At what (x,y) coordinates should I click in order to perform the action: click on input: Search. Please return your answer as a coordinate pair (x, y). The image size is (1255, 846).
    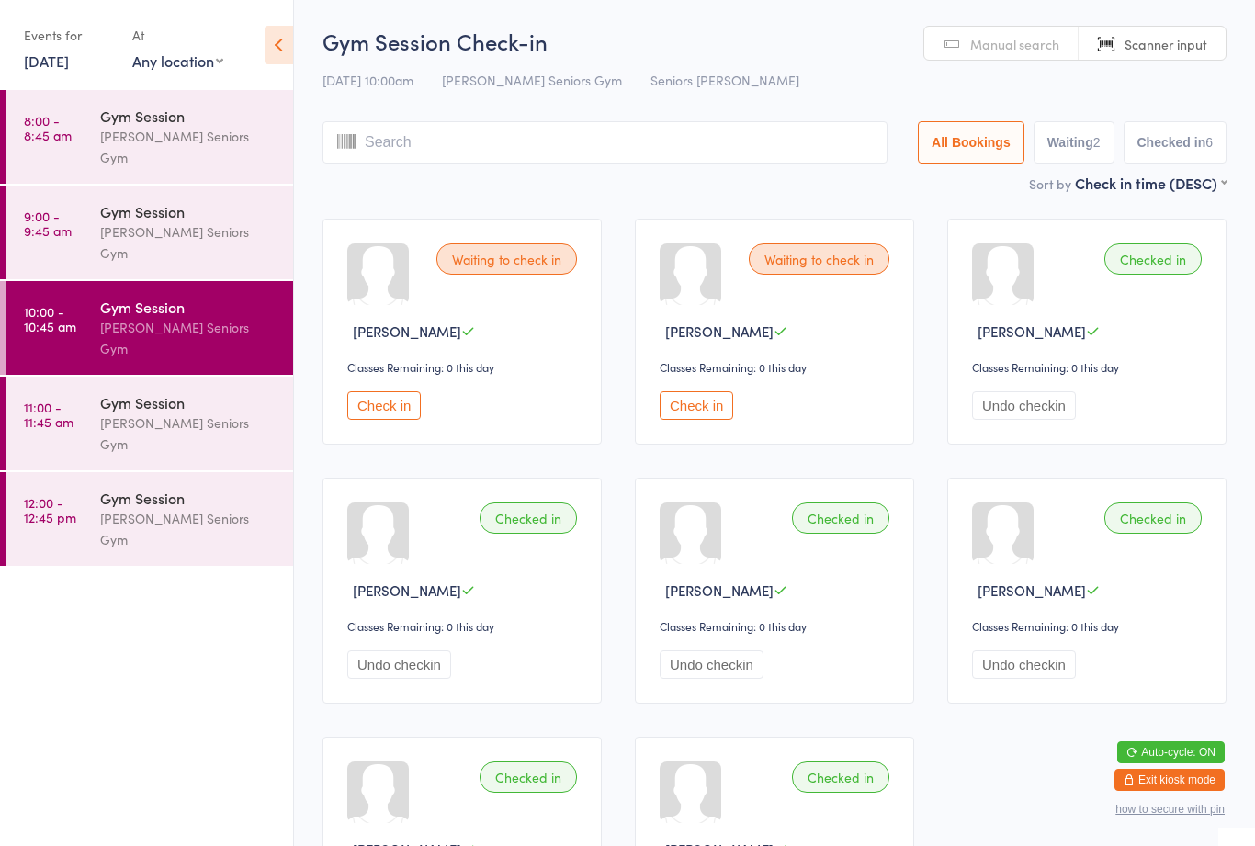
    Looking at the image, I should click on (605, 142).